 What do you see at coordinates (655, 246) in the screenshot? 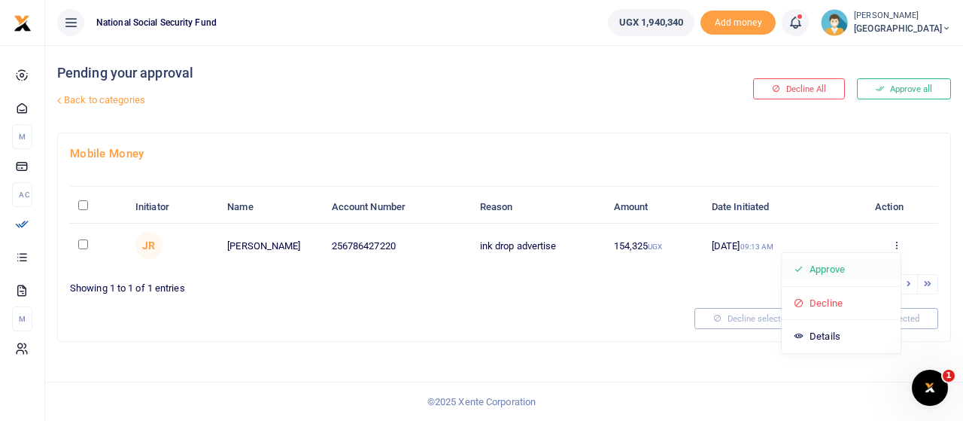
I see `small: UGX` at bounding box center [655, 246].